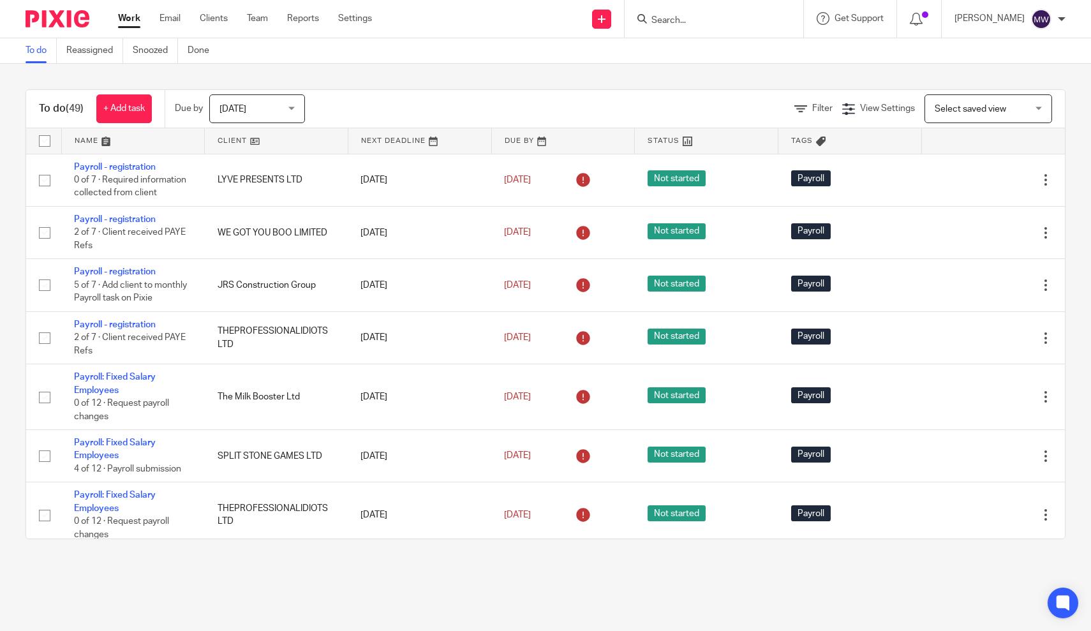 Image resolution: width=1091 pixels, height=631 pixels. Describe the element at coordinates (257, 19) in the screenshot. I see `a: Team` at that location.